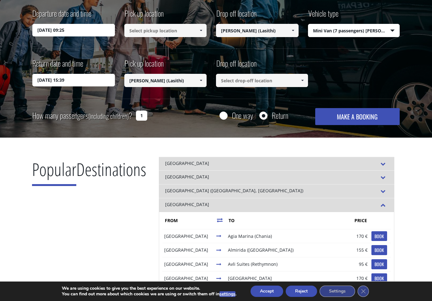  I want to click on button: Close GDPR Cookie Banner, so click(363, 291).